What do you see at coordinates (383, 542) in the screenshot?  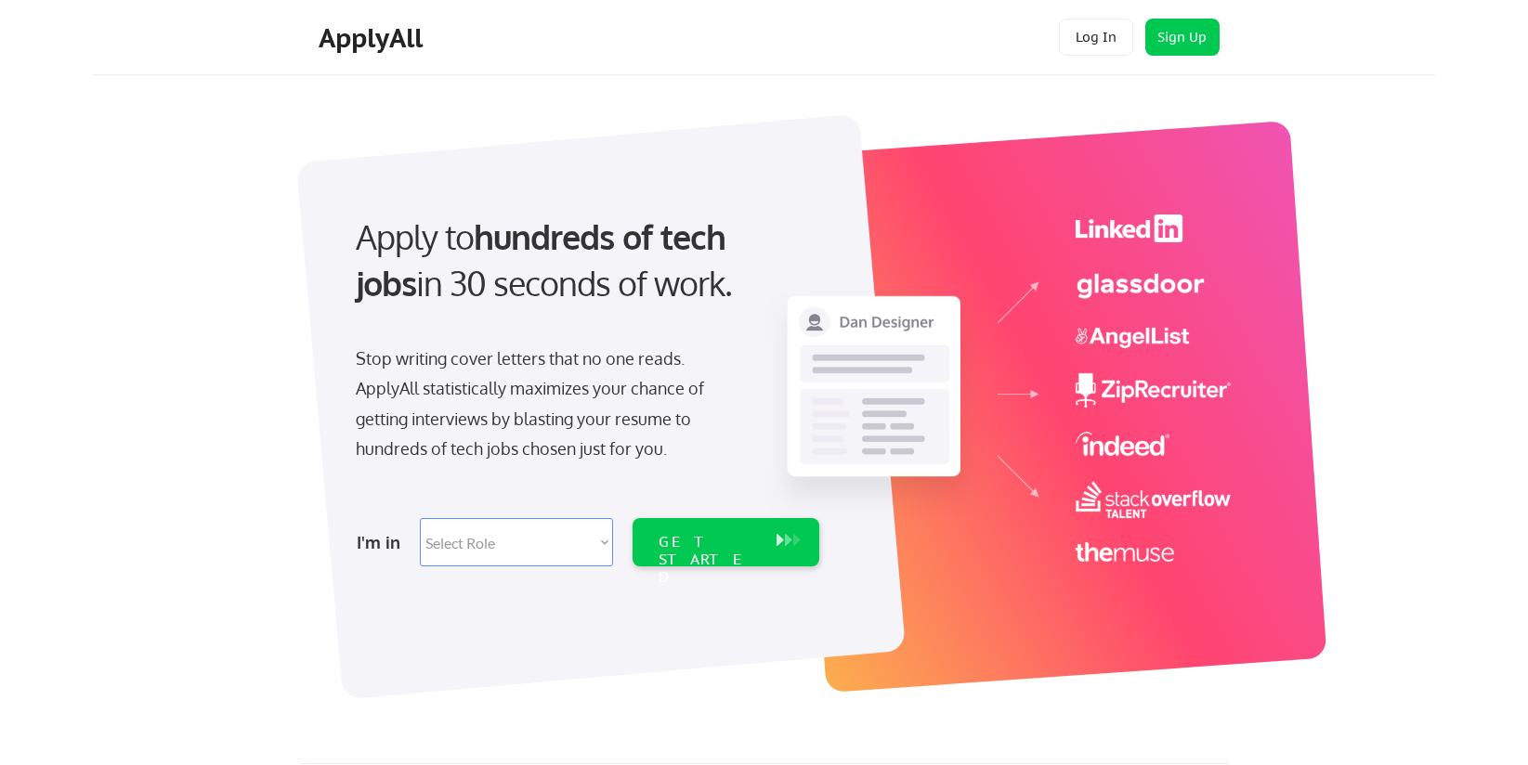 I see `div: I'm in` at bounding box center [383, 542].